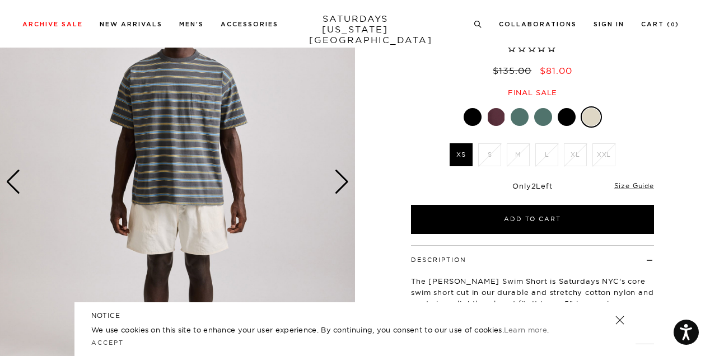 This screenshot has width=710, height=356. Describe the element at coordinates (660, 24) in the screenshot. I see `a: Cart (0)` at that location.